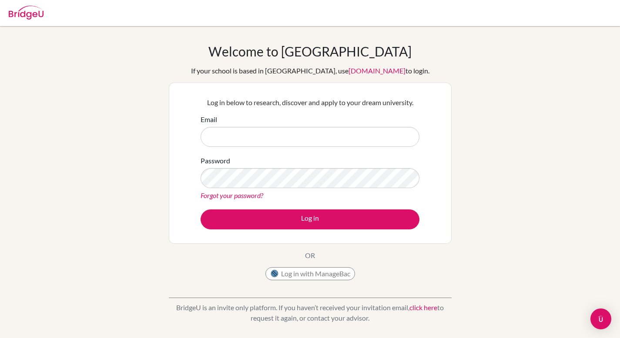 The image size is (620, 338). I want to click on a: Forgot your password?, so click(232, 195).